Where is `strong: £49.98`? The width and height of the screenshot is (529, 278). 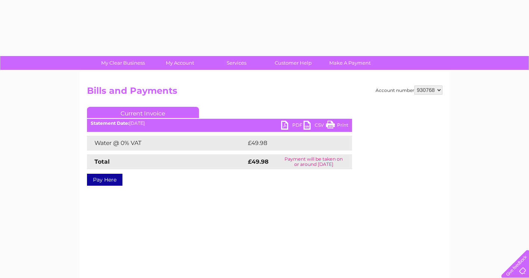
strong: £49.98 is located at coordinates (258, 161).